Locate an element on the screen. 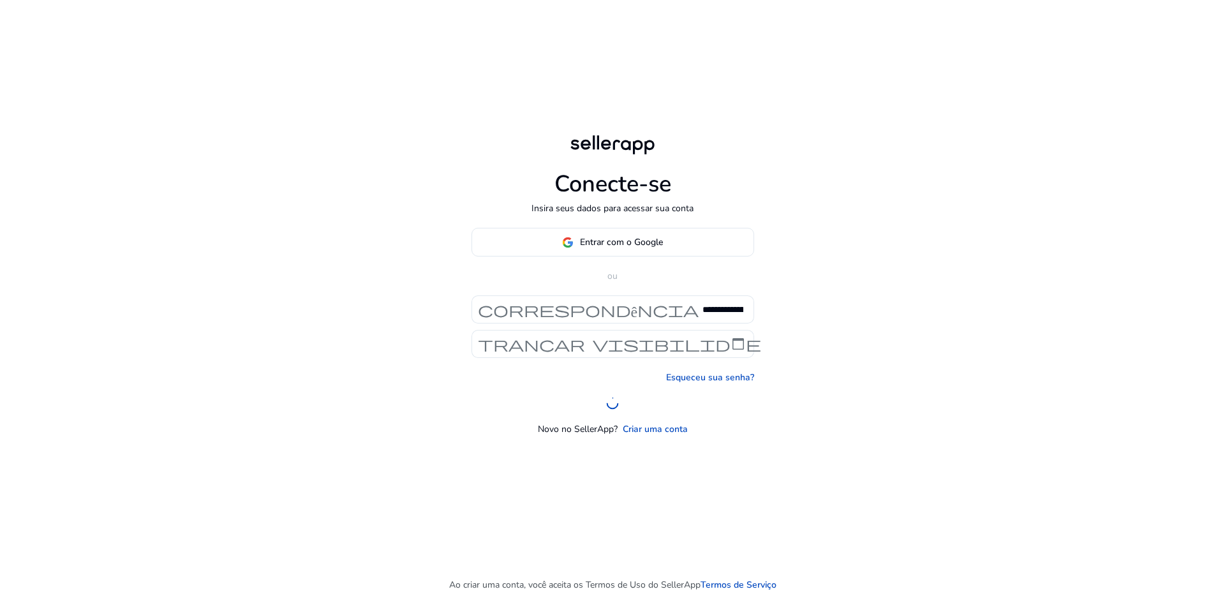 The width and height of the screenshot is (1225, 603). font: visibilidade is located at coordinates (677, 344).